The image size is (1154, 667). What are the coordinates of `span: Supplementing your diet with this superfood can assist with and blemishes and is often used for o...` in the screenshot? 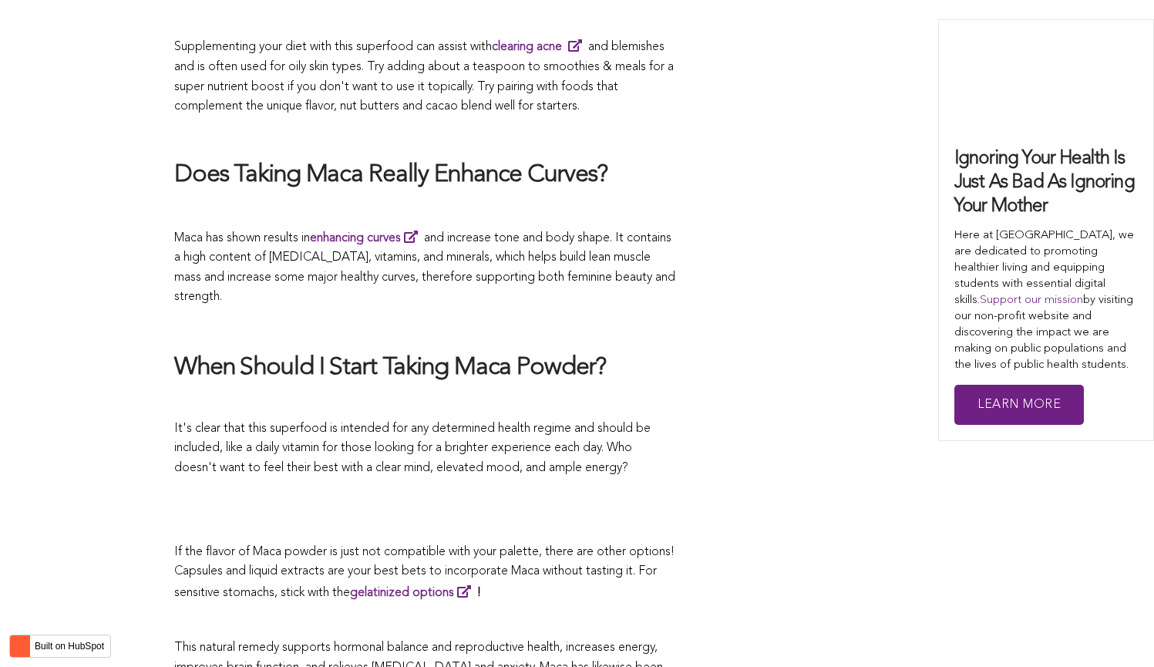 It's located at (424, 76).